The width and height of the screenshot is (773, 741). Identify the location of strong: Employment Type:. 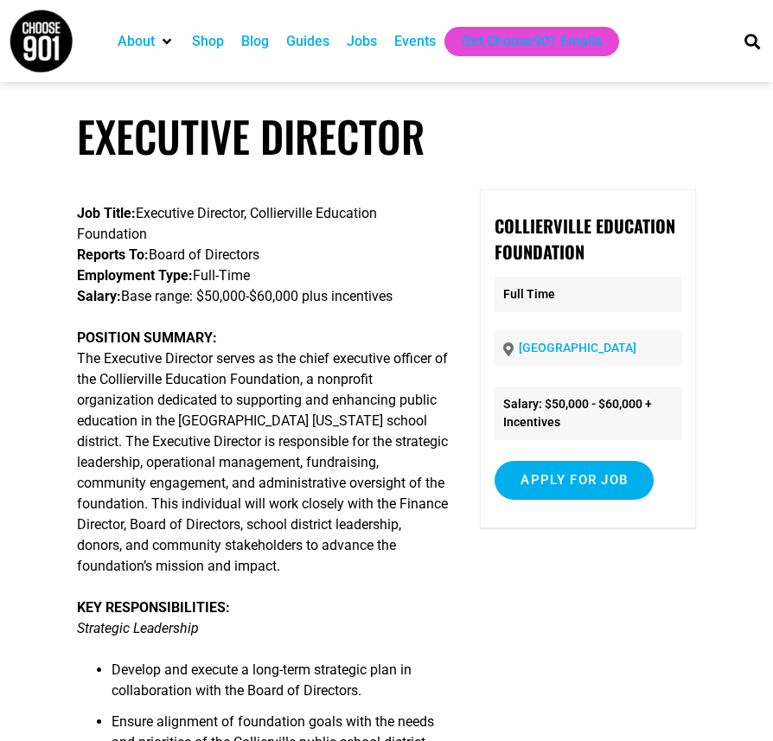
(135, 275).